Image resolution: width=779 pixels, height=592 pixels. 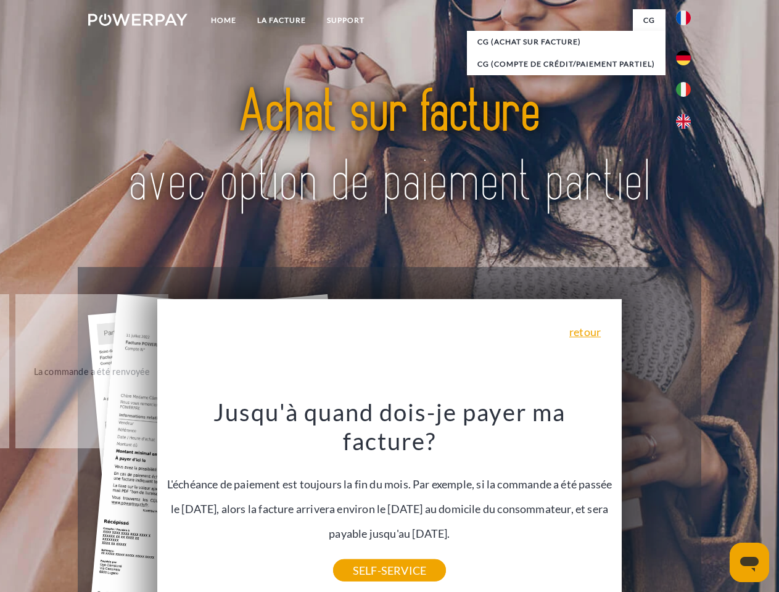 What do you see at coordinates (389, 570) in the screenshot?
I see `a: SELF-SERVICE` at bounding box center [389, 570].